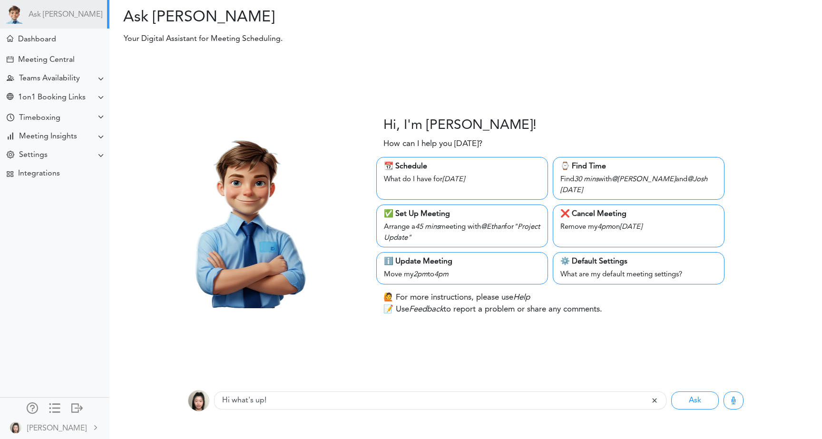 The width and height of the screenshot is (822, 439). Describe the element at coordinates (14, 14) in the screenshot. I see `img: Powered by TEAMCAL AI` at that location.